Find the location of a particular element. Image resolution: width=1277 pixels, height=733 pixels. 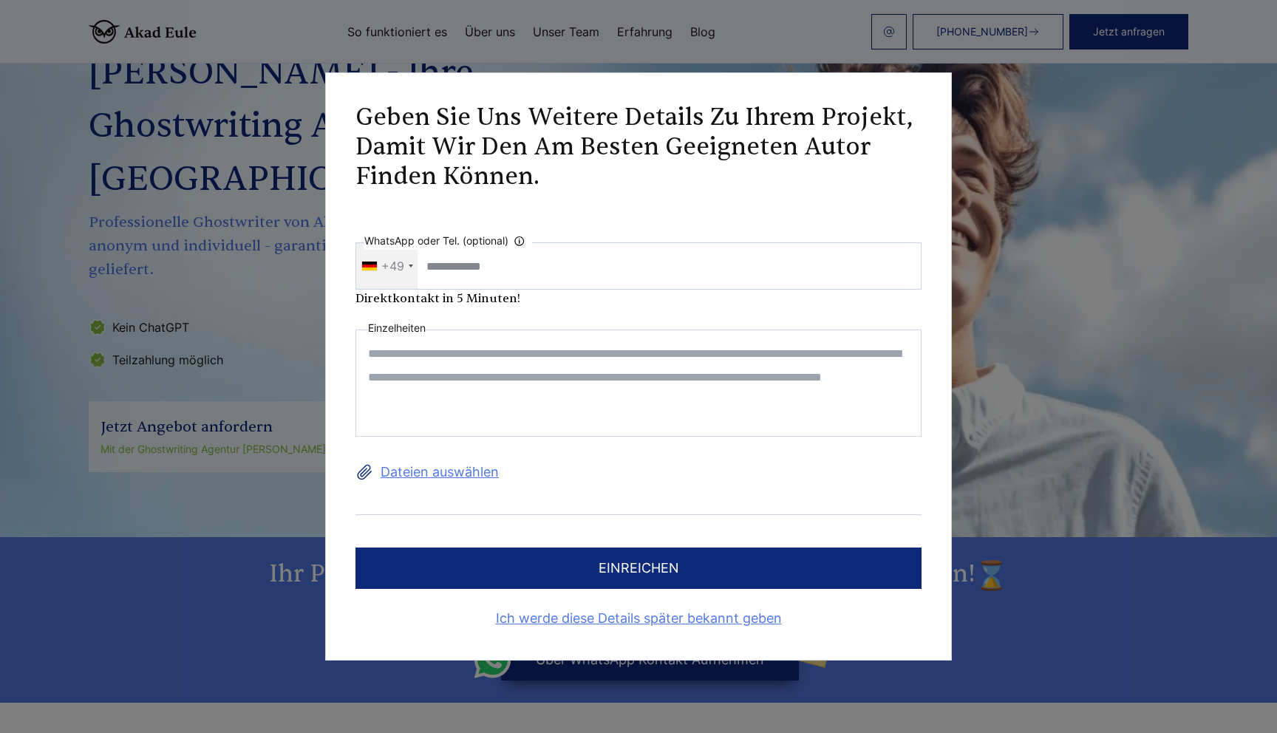

a: Ich werde diese Details später bekannt geben is located at coordinates (638, 618).